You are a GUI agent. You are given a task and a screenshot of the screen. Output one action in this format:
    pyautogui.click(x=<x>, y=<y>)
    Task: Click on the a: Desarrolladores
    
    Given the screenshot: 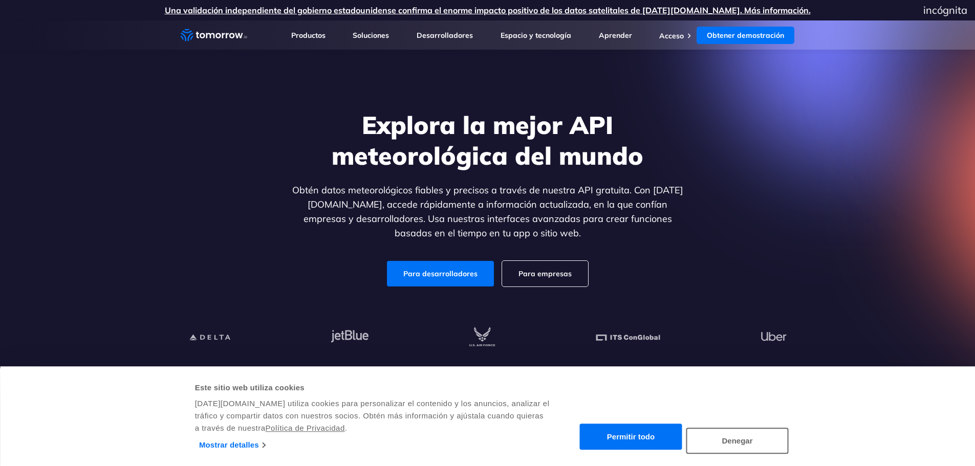 What is the action you would take?
    pyautogui.click(x=445, y=35)
    